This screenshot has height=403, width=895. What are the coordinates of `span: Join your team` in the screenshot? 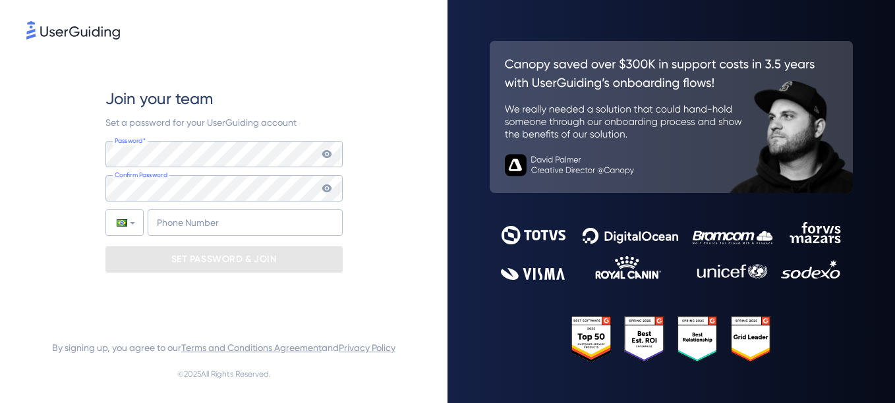 It's located at (159, 99).